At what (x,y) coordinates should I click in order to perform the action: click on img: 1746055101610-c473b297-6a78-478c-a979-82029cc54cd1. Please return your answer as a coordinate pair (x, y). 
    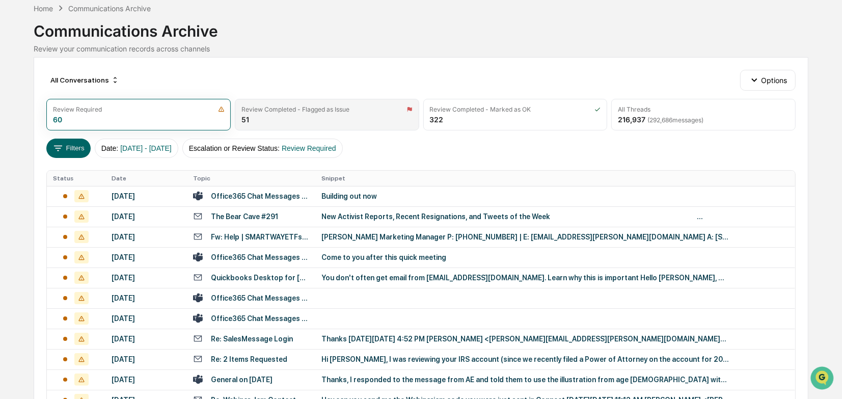
    Looking at the image, I should click on (19, 87).